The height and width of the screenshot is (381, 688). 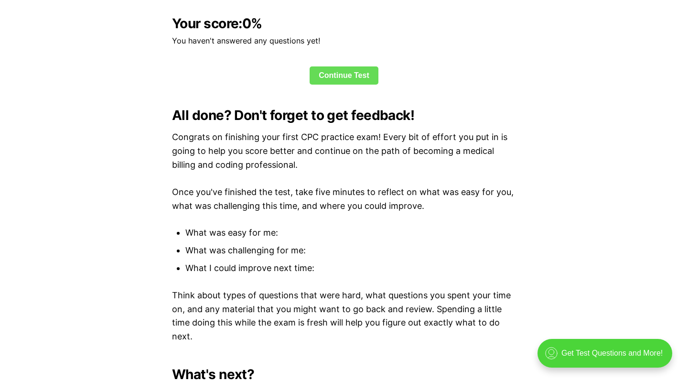 What do you see at coordinates (344, 23) in the screenshot?
I see `h2: Your score:` at bounding box center [344, 23].